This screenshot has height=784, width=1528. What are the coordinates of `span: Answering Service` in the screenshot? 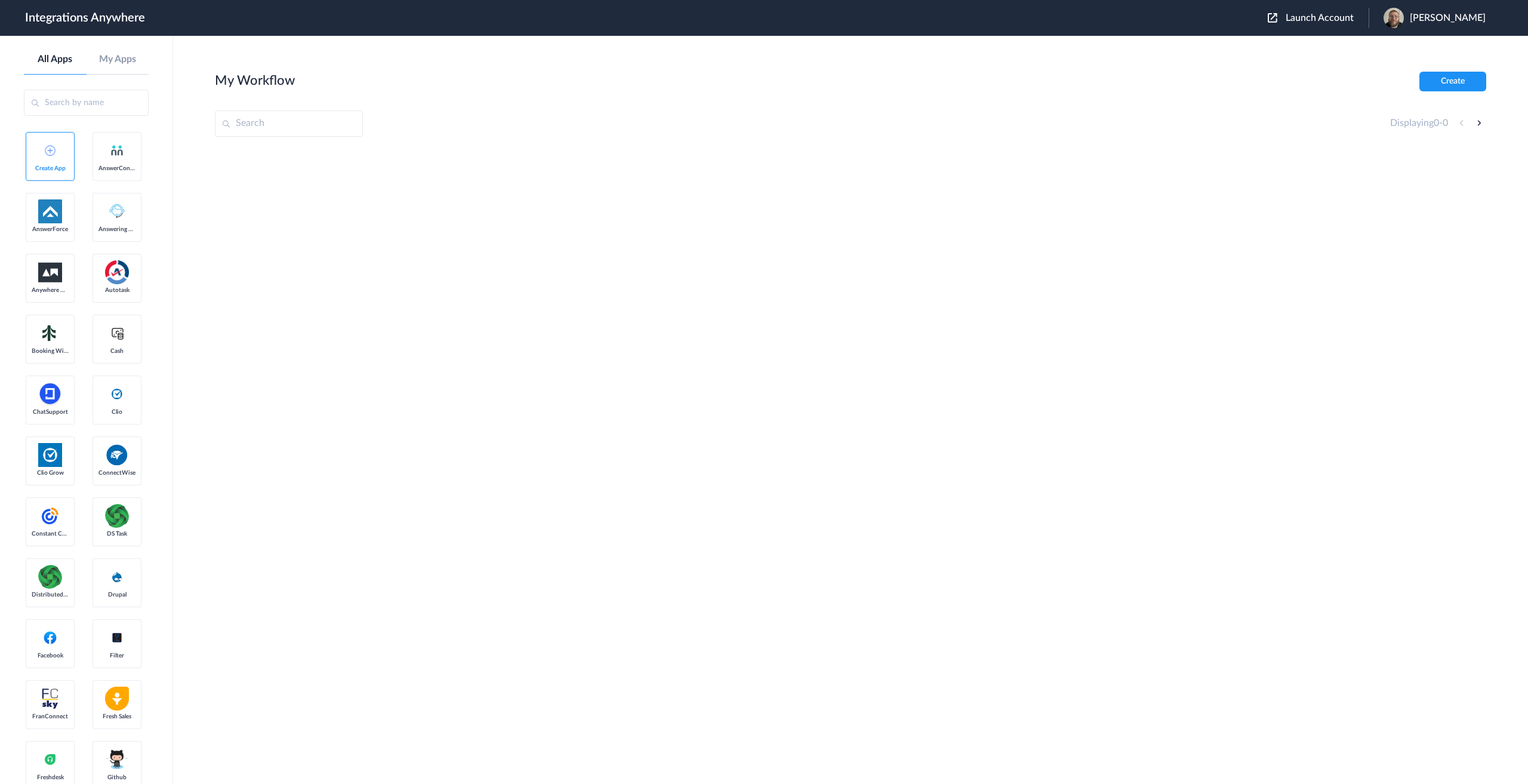 It's located at (117, 229).